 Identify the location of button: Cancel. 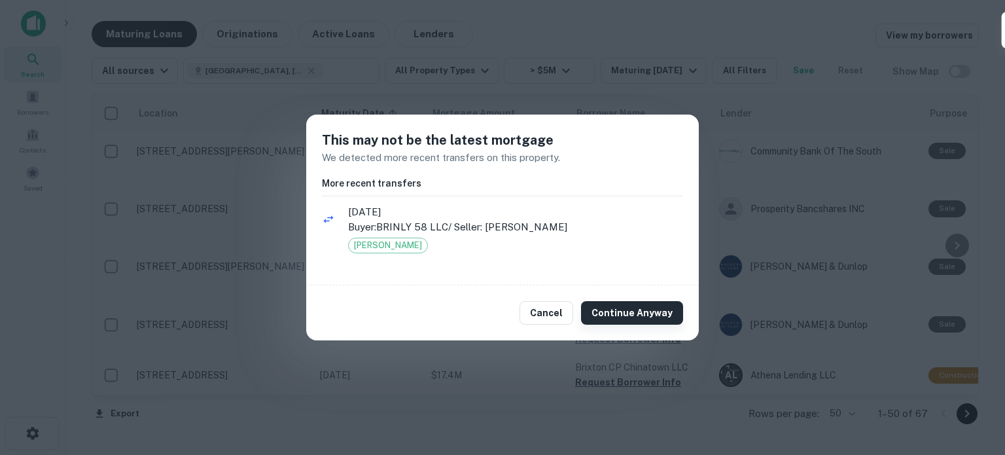
(547, 313).